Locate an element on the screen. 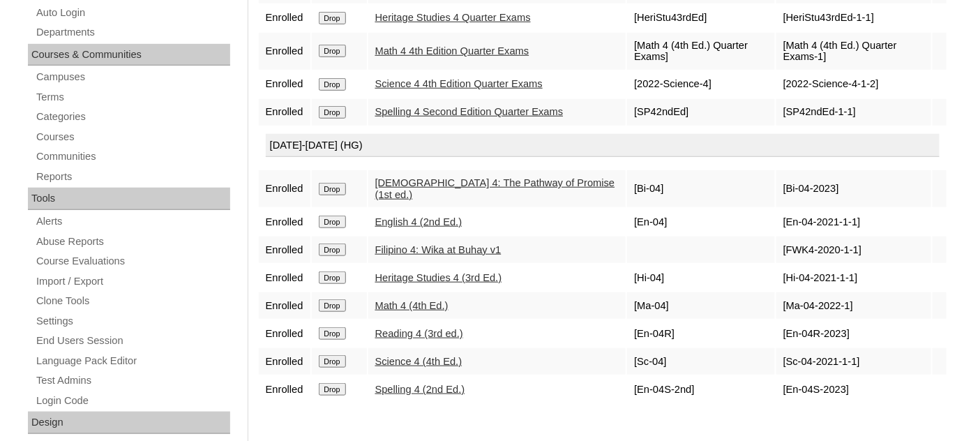 The height and width of the screenshot is (441, 964). a: Login Code is located at coordinates (132, 400).